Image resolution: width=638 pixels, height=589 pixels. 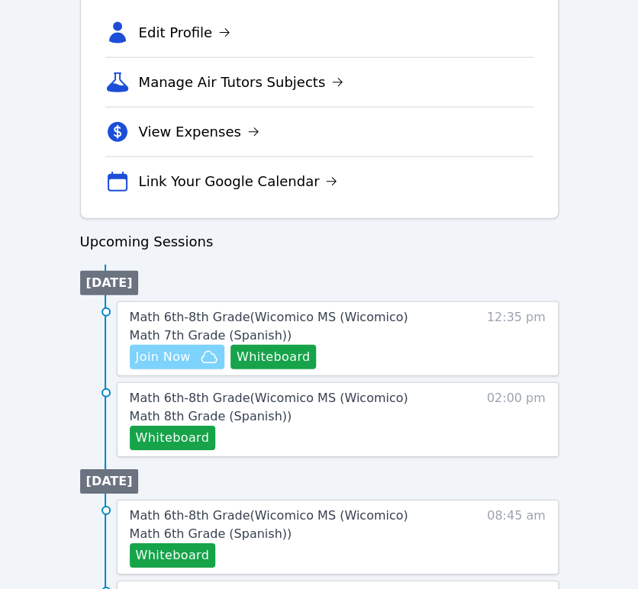 I want to click on span: Math 6th-8th Grade ( Wicomico MS (Wicomico) Math 8th Grade (Spanish) ), so click(x=269, y=407).